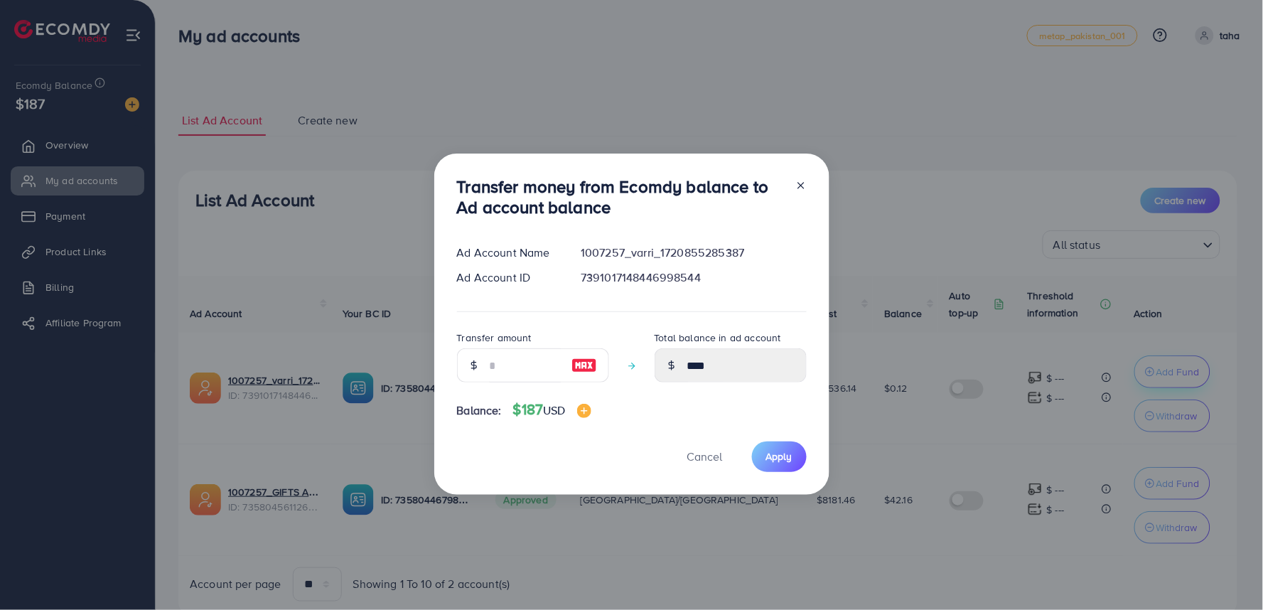  What do you see at coordinates (494, 338) in the screenshot?
I see `label: Transfer amount` at bounding box center [494, 338].